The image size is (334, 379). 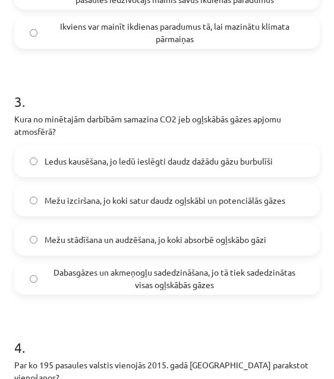 What do you see at coordinates (174, 278) in the screenshot?
I see `span: Dabasgāzes un akmeņogļu sadedzināšana, jo tā tiek sadedzinātas visas ogļskābās gāzes` at bounding box center [174, 278].